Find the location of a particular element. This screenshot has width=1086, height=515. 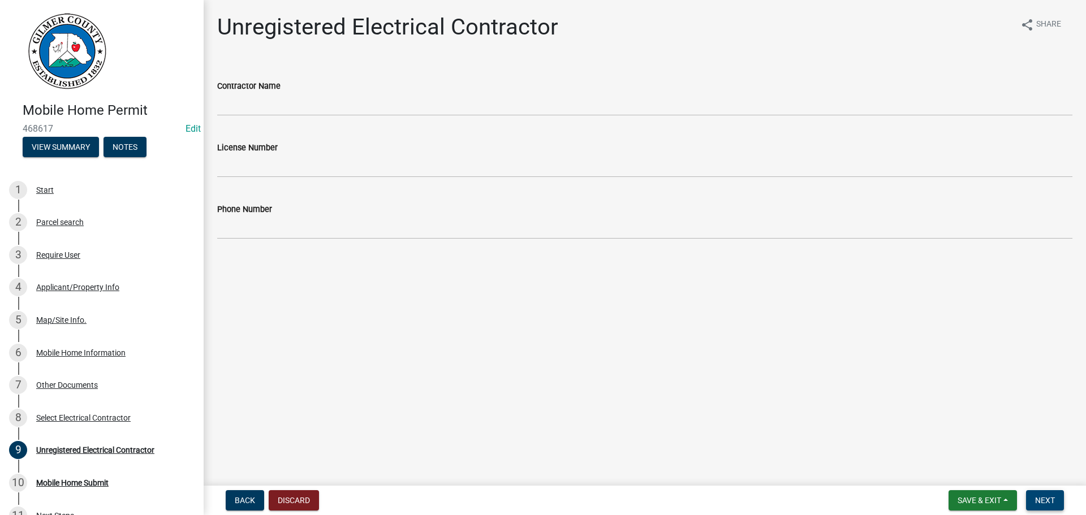

img: Gilmer County, Georgia is located at coordinates (65, 51).